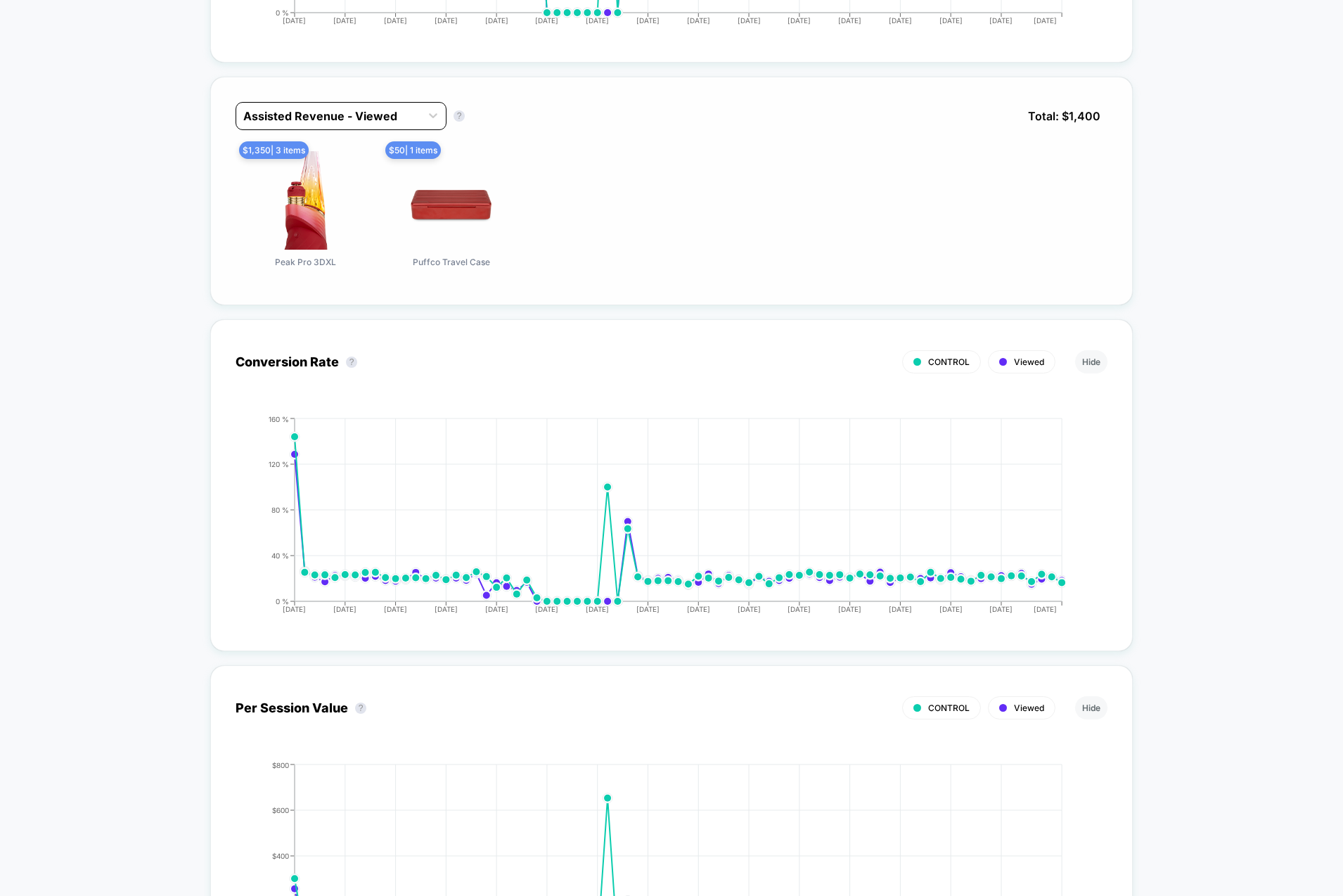 Image resolution: width=1343 pixels, height=896 pixels. I want to click on tspan: 120 %, so click(278, 464).